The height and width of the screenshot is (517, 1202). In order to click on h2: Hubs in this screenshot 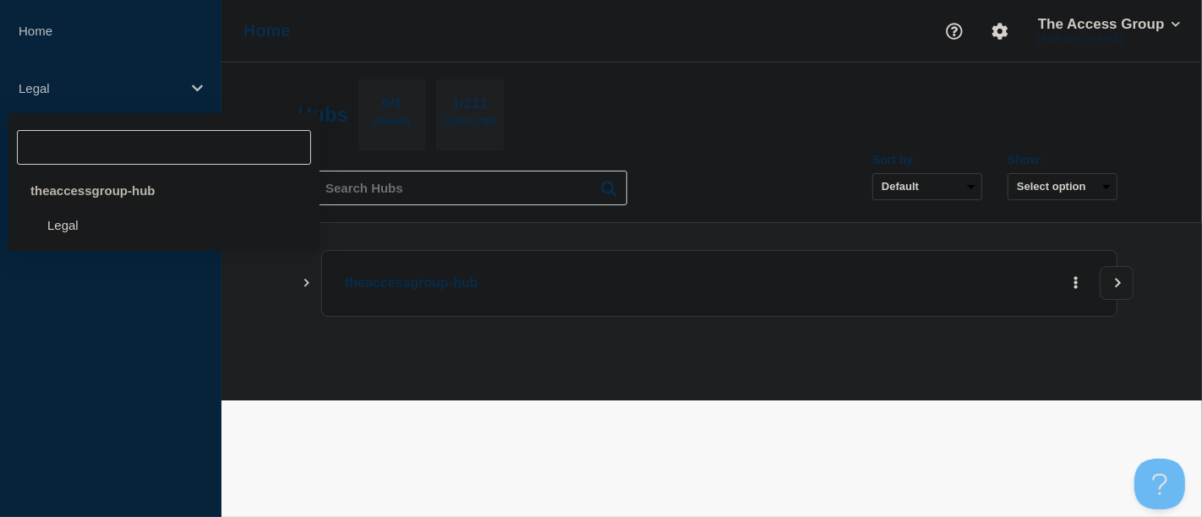, I will do `click(323, 115)`.